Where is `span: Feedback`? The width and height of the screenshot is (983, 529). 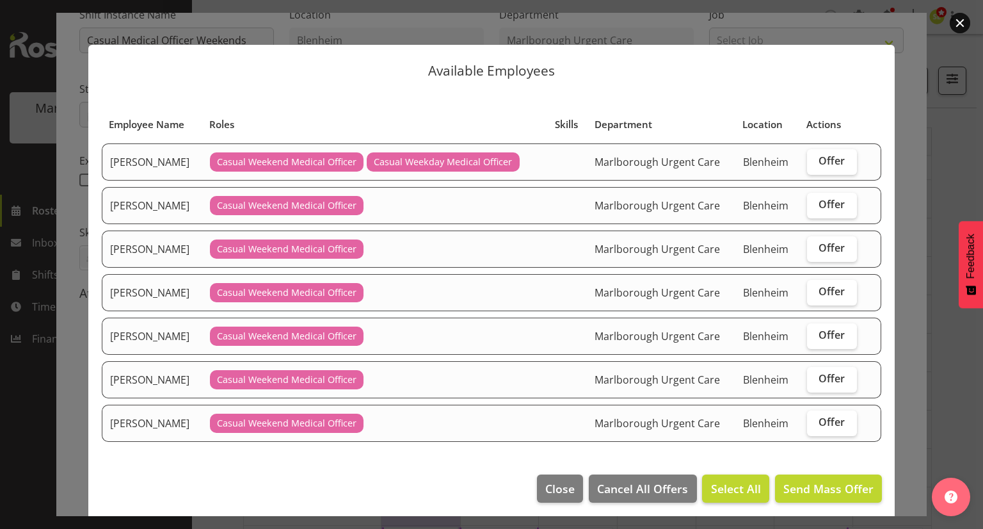 span: Feedback is located at coordinates (971, 256).